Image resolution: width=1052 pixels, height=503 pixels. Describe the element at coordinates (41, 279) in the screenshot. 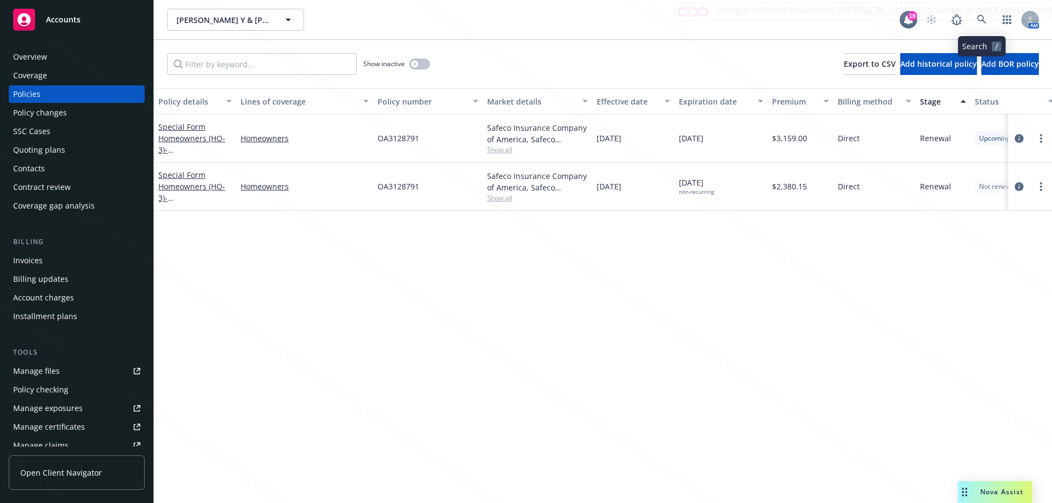

I see `div: Billing updates` at that location.